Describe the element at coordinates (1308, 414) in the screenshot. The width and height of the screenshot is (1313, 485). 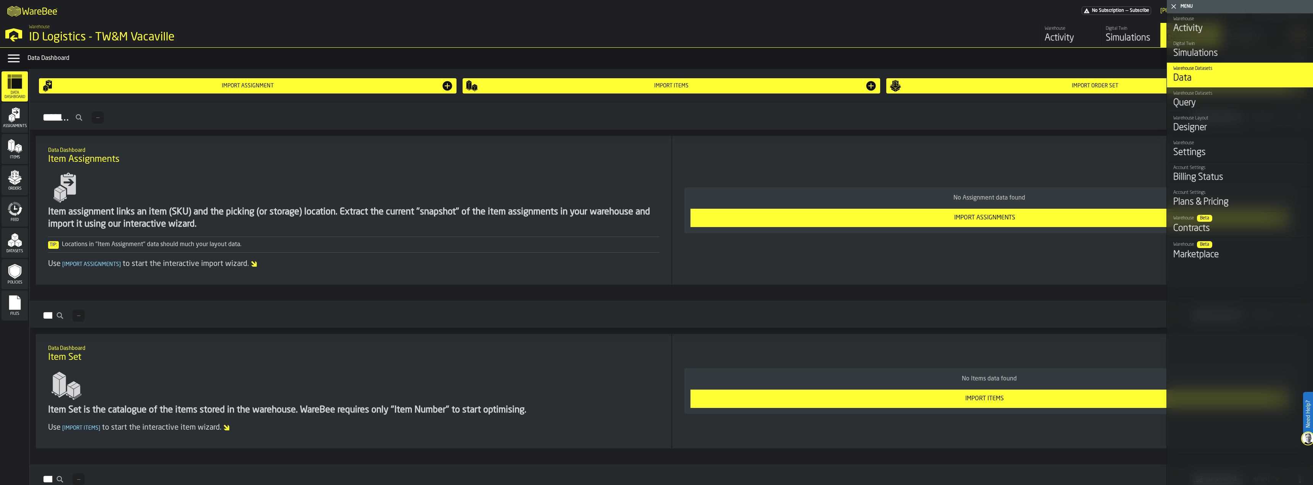
I see `label: Need Help?` at that location.